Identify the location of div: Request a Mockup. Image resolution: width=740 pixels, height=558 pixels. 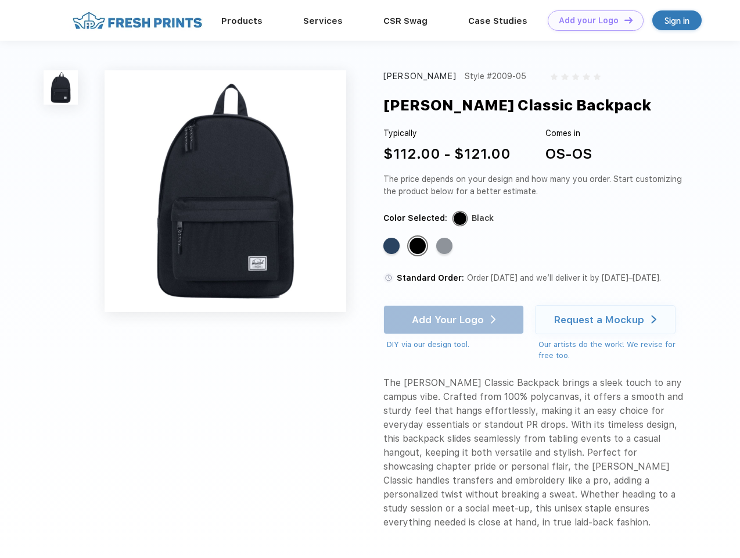
(599, 320).